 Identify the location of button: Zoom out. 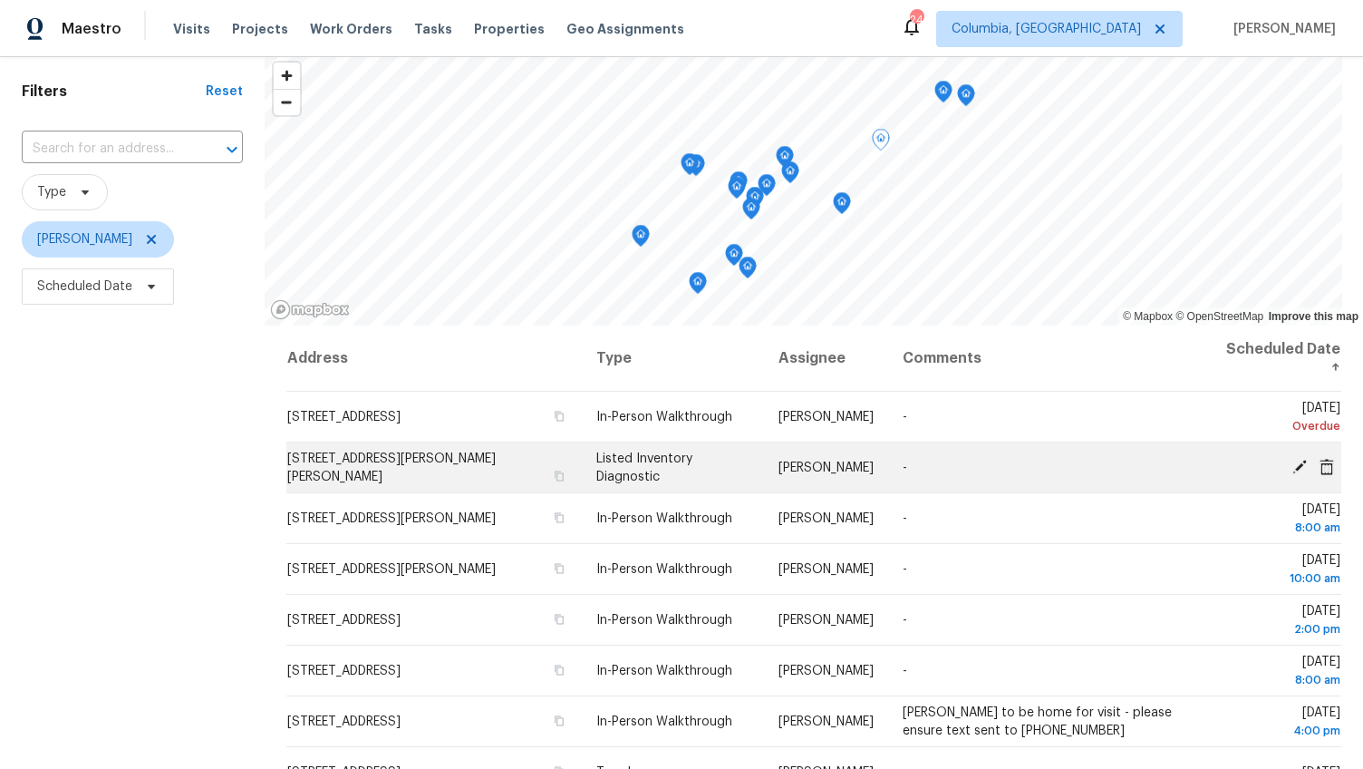
(286, 102).